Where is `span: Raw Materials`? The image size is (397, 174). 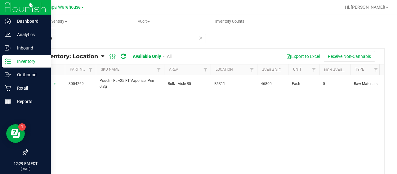 span: Raw Materials is located at coordinates (366, 83).